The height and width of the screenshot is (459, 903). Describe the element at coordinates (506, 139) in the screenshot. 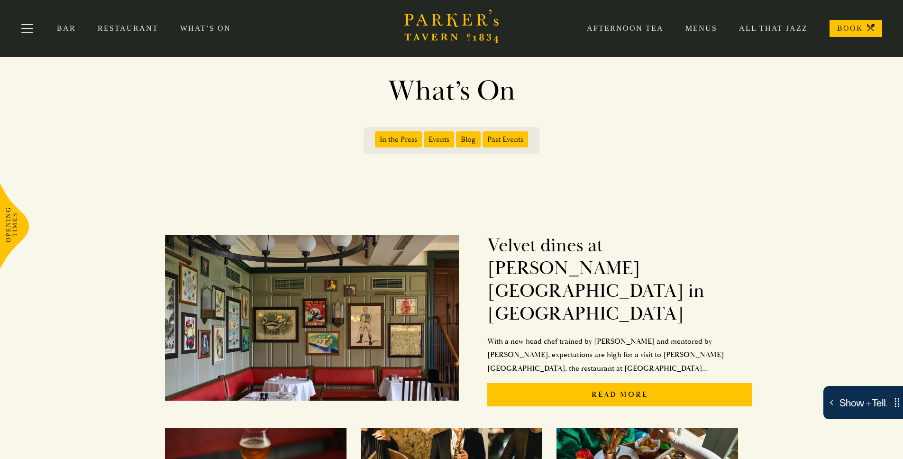

I see `span: Past Events` at that location.